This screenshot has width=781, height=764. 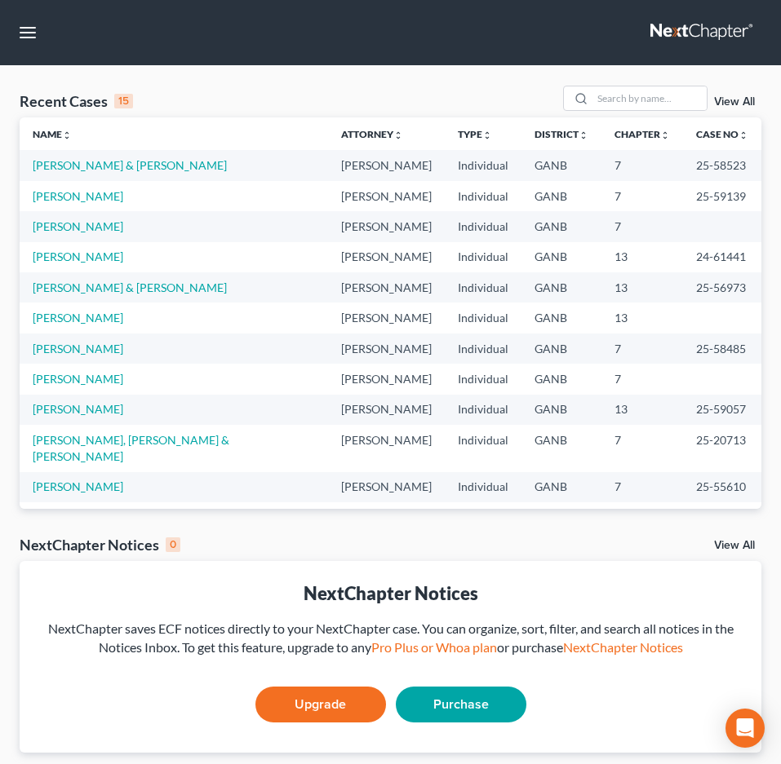 I want to click on a: Districtunfold_more, so click(x=561, y=134).